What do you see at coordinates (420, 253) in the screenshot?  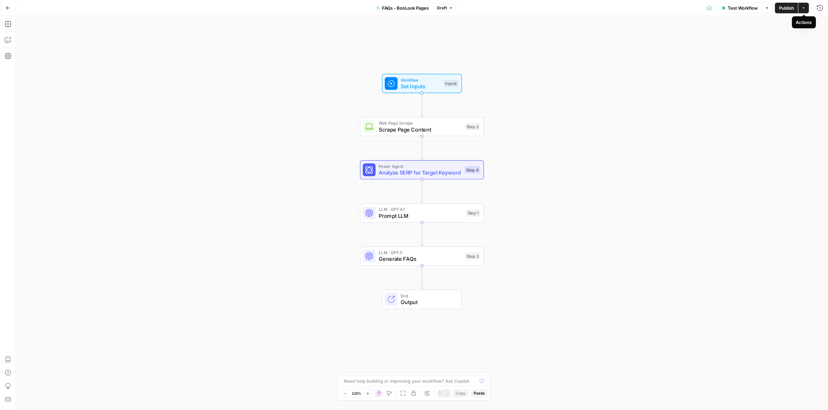 I see `span: LLM · GPT-5` at bounding box center [420, 253].